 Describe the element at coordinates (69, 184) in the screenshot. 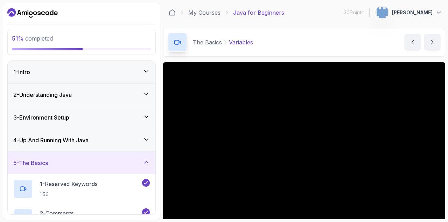

I see `p: 1 - Reserved Keywords` at that location.